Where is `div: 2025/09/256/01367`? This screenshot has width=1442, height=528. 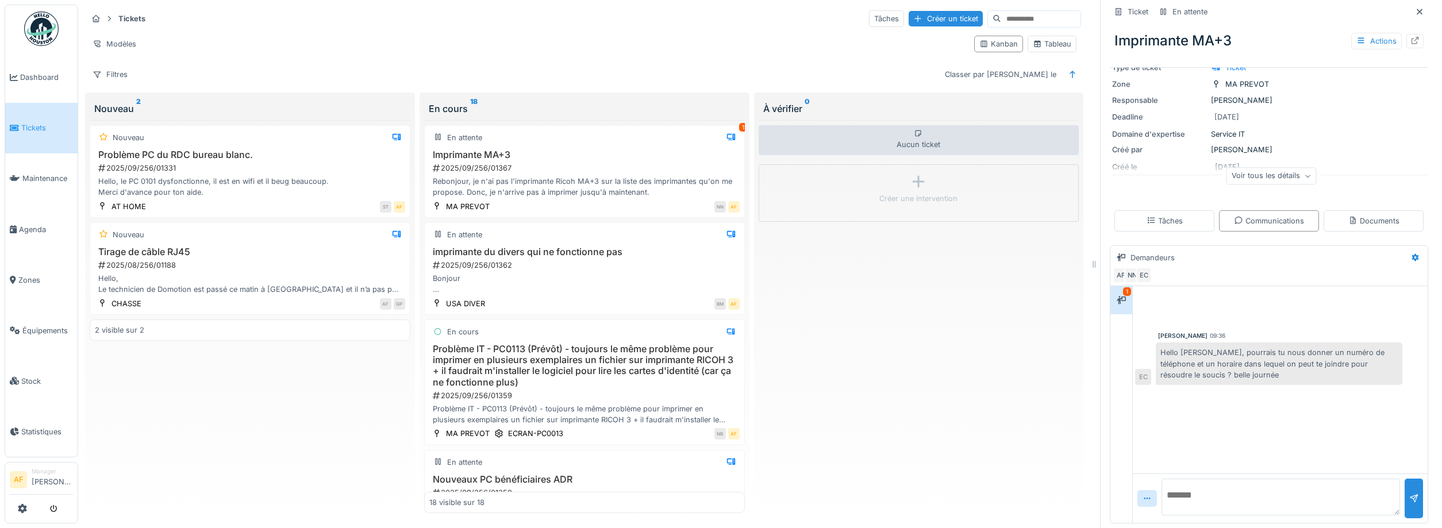 div: 2025/09/256/01367 is located at coordinates (585, 168).